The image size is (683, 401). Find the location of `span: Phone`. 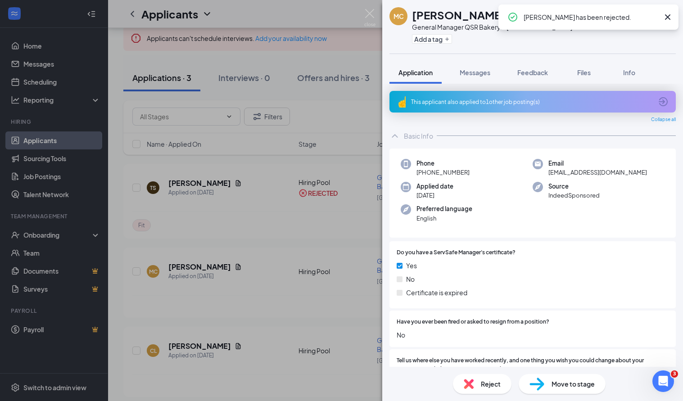

span: Phone is located at coordinates (443, 163).